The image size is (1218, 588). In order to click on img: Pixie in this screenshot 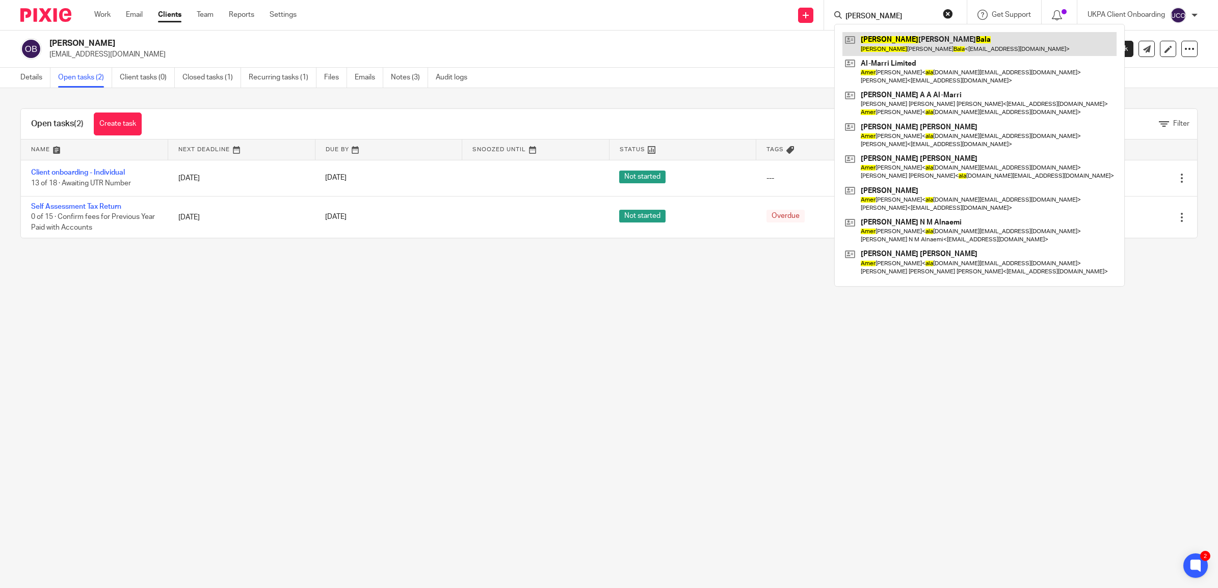, I will do `click(46, 15)`.